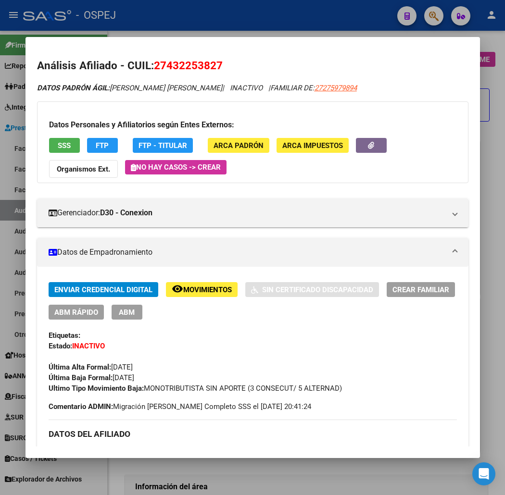  Describe the element at coordinates (197, 88) in the screenshot. I see `i: | INACTIVO |` at that location.